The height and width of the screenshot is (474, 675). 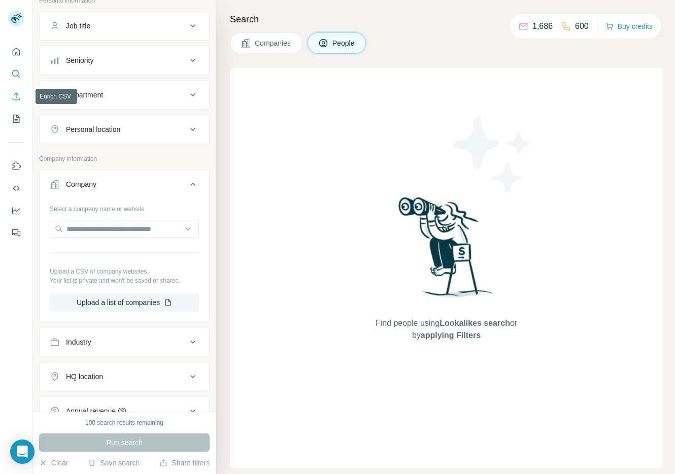 What do you see at coordinates (84, 95) in the screenshot?
I see `div: Department` at bounding box center [84, 95].